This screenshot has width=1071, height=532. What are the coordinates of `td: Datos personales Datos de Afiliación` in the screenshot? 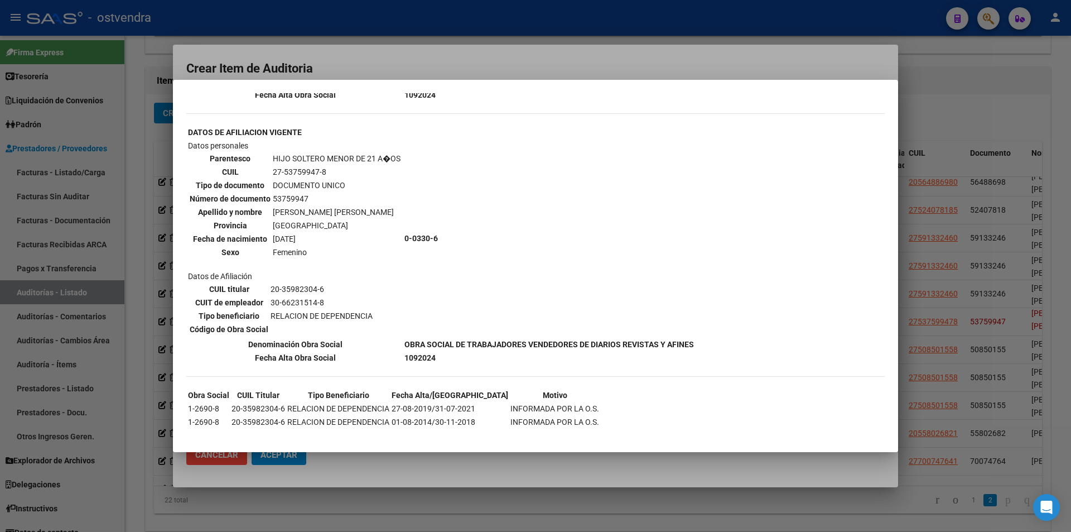 It's located at (295, 238).